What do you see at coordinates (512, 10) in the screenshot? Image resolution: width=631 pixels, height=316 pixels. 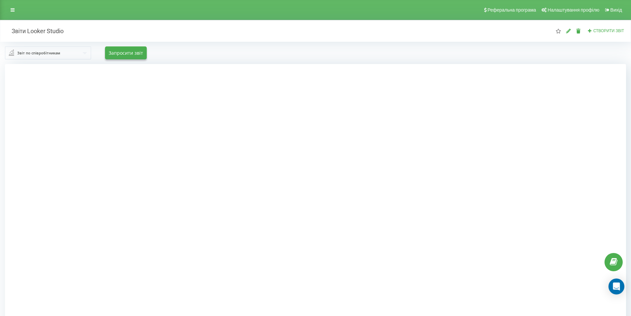 I see `span: Реферальна програма` at bounding box center [512, 10].